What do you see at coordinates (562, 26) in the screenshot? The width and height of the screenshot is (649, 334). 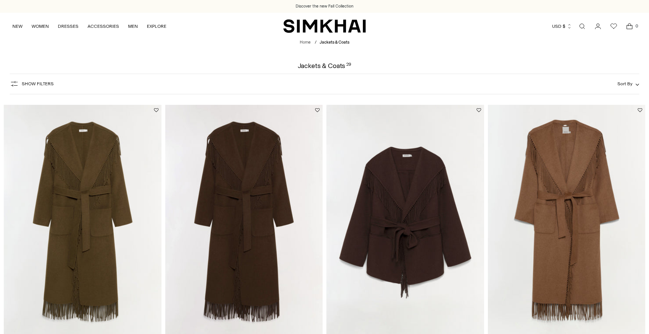 I see `button: USD $` at bounding box center [562, 26].